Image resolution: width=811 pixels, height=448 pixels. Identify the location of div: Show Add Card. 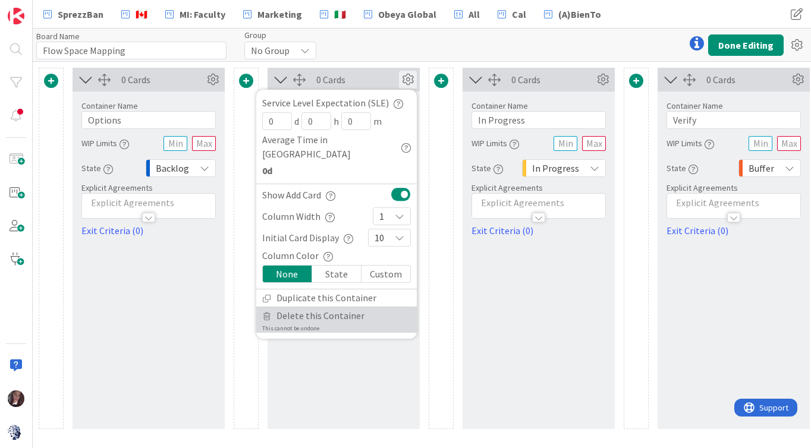
(299, 195).